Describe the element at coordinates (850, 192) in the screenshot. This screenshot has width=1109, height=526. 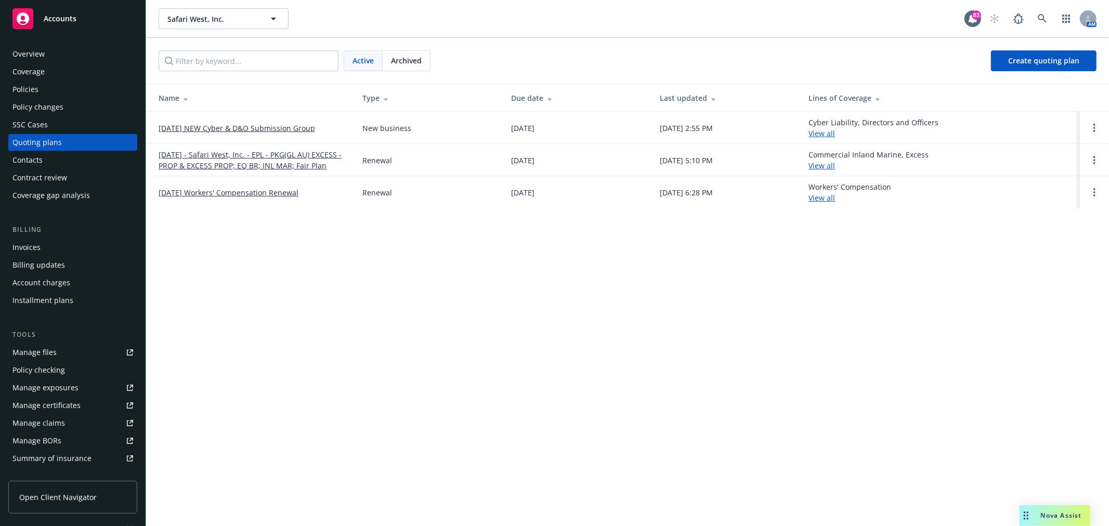
I see `div: Workers' Compensation` at that location.